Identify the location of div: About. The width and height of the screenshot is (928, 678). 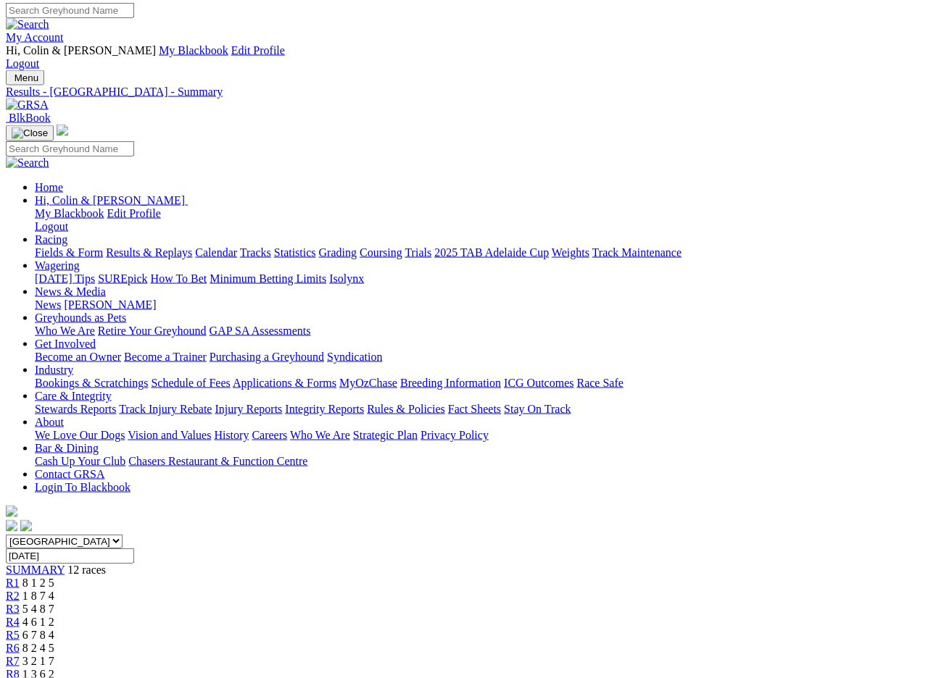
(478, 436).